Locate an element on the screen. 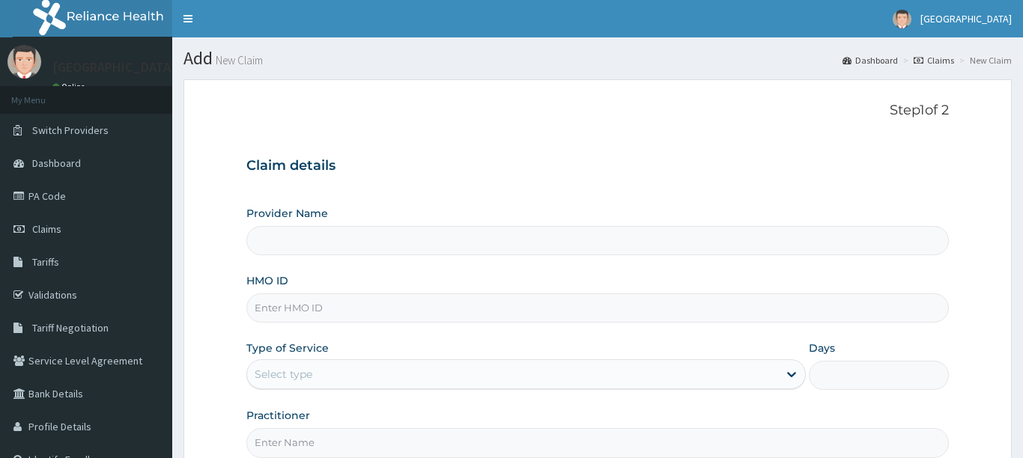  label: Provider Name is located at coordinates (287, 213).